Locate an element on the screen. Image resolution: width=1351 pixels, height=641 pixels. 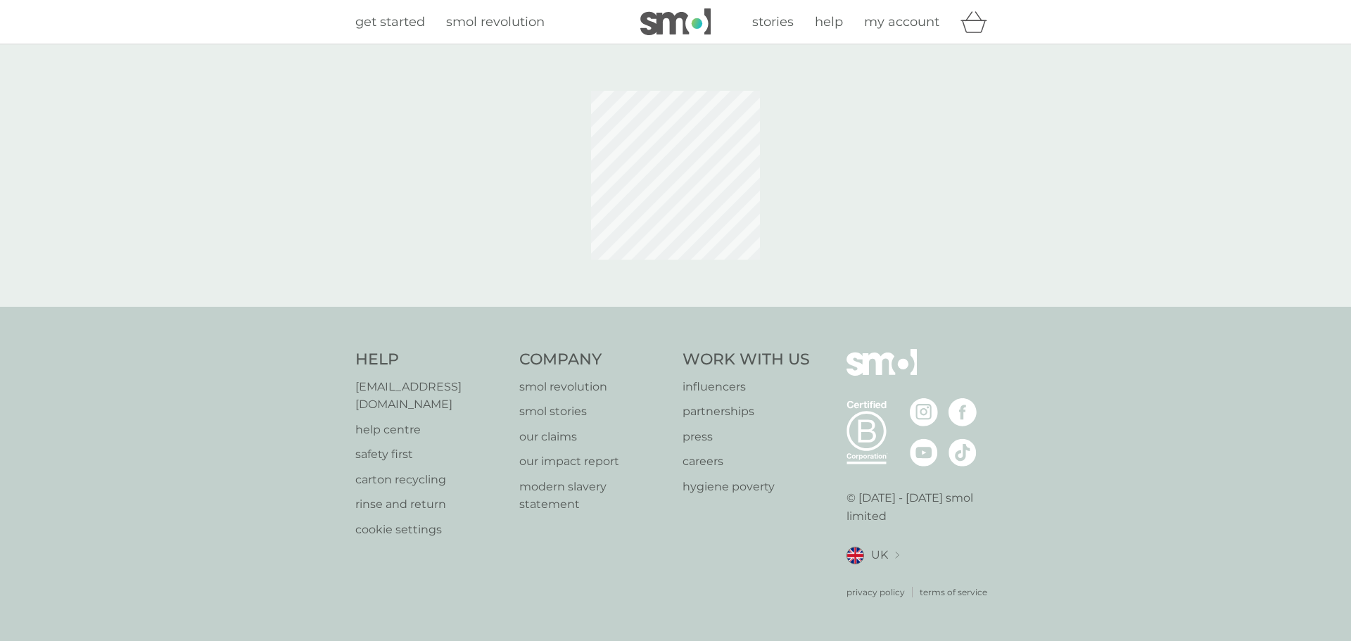
span: help is located at coordinates (829, 22).